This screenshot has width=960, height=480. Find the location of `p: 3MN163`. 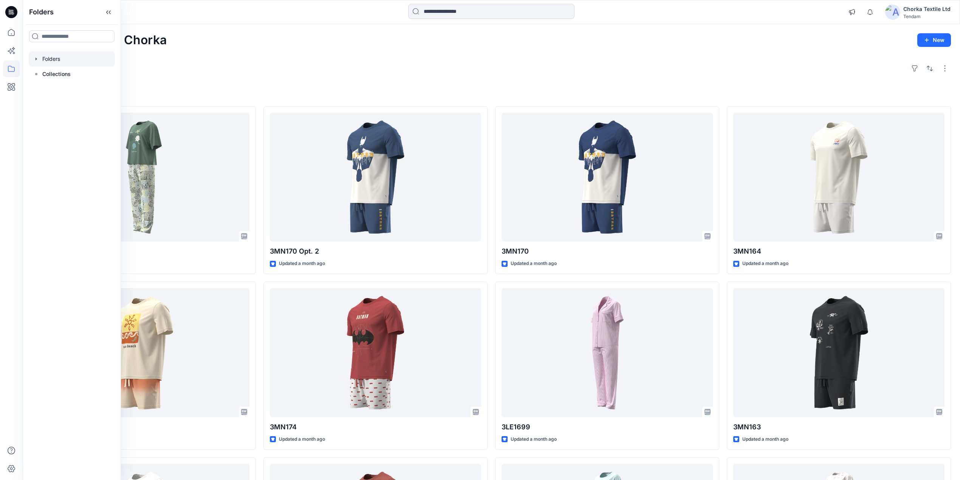

p: 3MN163 is located at coordinates (839, 427).